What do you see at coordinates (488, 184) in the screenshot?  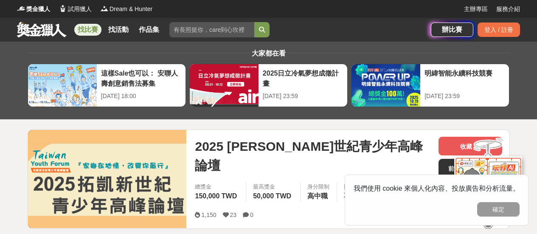 I see `img: d2146d9a-e6f6-4337-9592-8cefde37ba6b.png` at bounding box center [488, 184].